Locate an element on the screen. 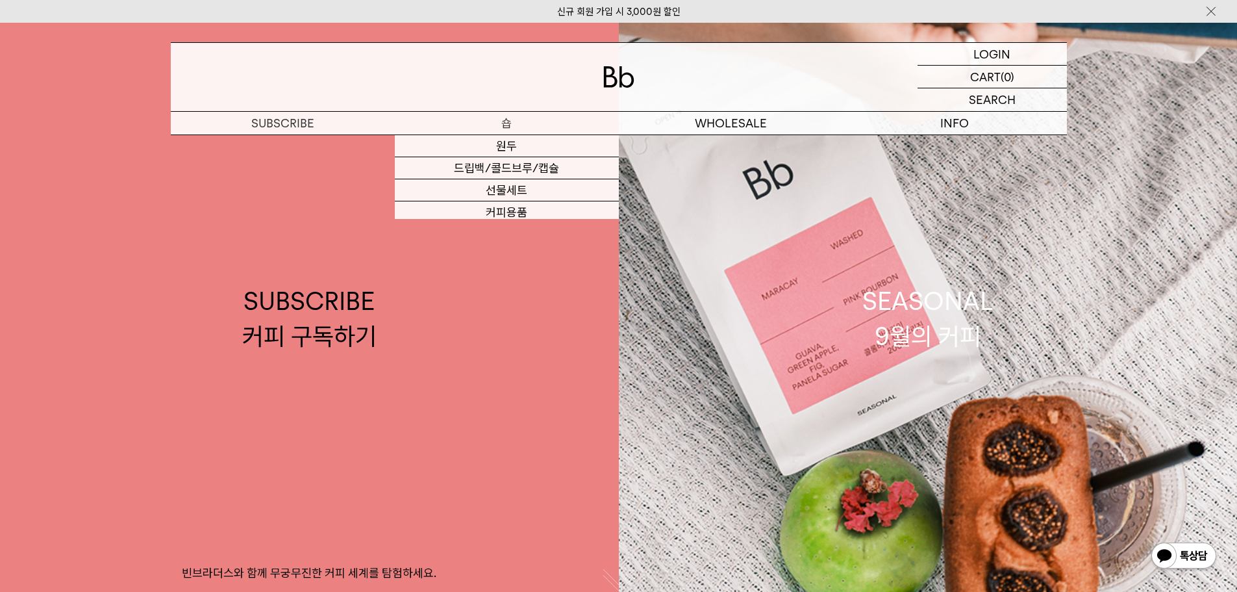  a: 신규 회원 가입 시 3,000원 할인 is located at coordinates (619, 12).